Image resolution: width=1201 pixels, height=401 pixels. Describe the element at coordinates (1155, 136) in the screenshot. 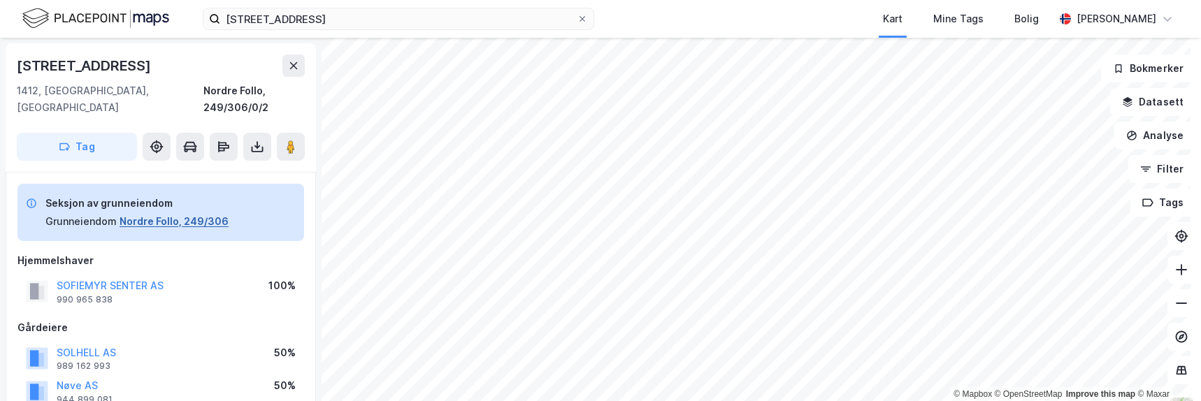

I see `button: Analyse` at that location.